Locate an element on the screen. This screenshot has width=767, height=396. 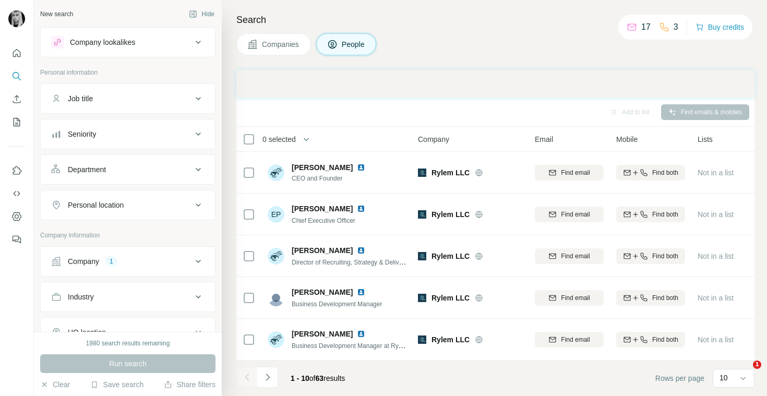
span: Chief Executive Officer is located at coordinates (323, 221).